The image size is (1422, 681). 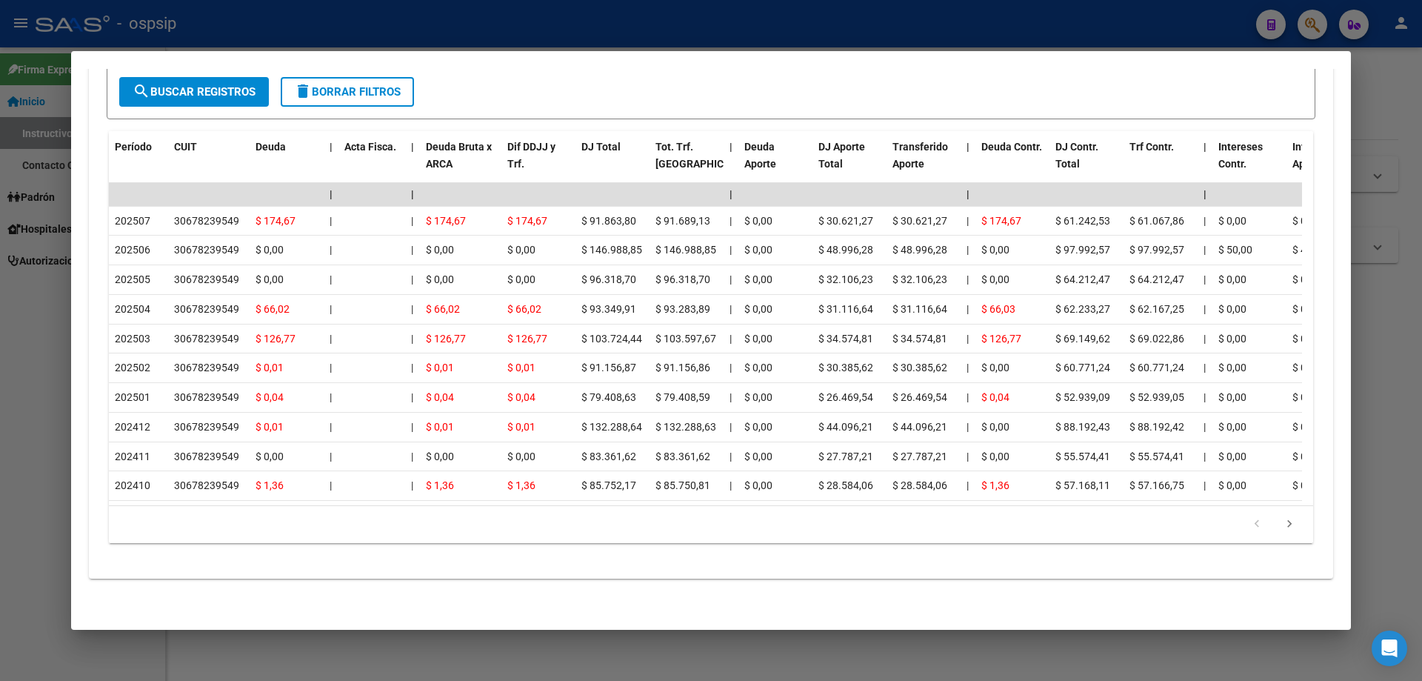 I want to click on mat-icon: search, so click(x=141, y=91).